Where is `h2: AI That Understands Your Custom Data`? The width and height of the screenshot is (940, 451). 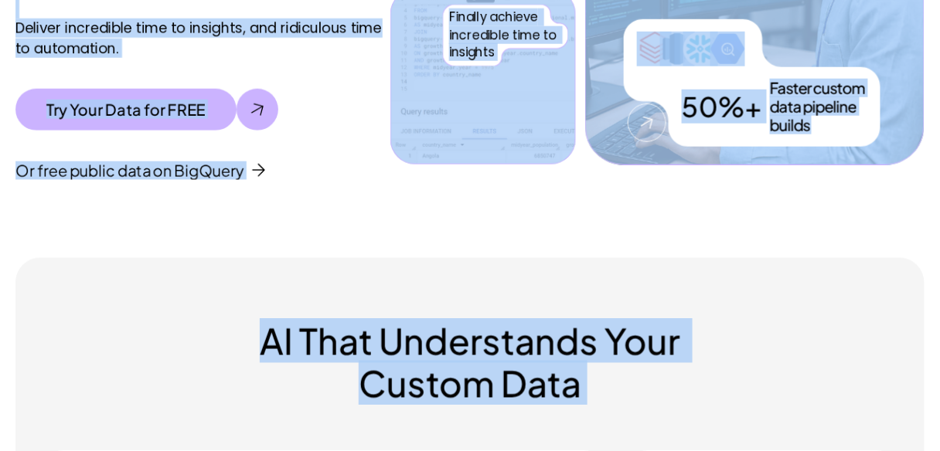 h2: AI That Understands Your Custom Data is located at coordinates (470, 363).